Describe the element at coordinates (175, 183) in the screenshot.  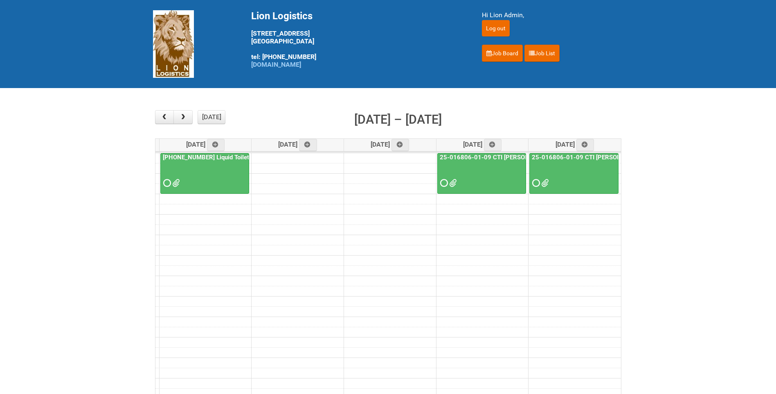
I see `span: MDN 24-096164-01 MDN Left over counts.xlsx MOR_Mailing 2 24-096164-01-08.xlsm Labels Mailing 2 24...` at that location.